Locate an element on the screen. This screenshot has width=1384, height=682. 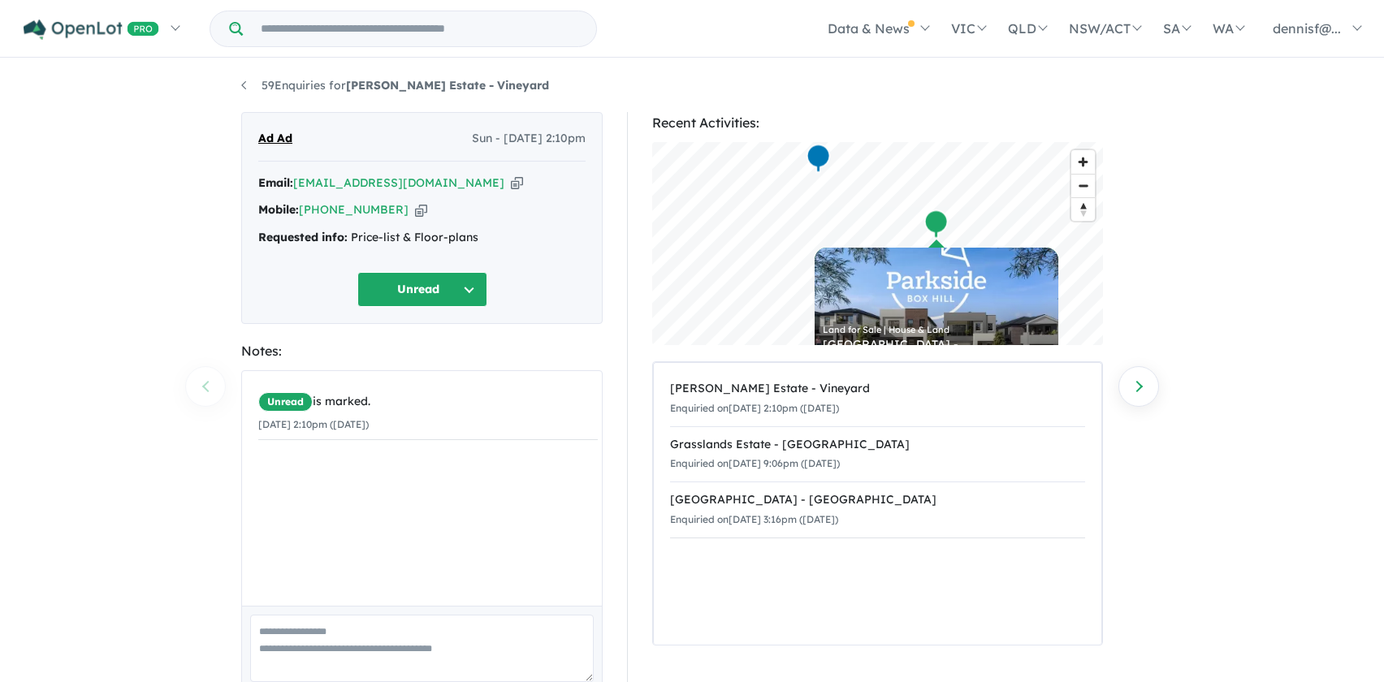
span: Unread is located at coordinates (285, 402).